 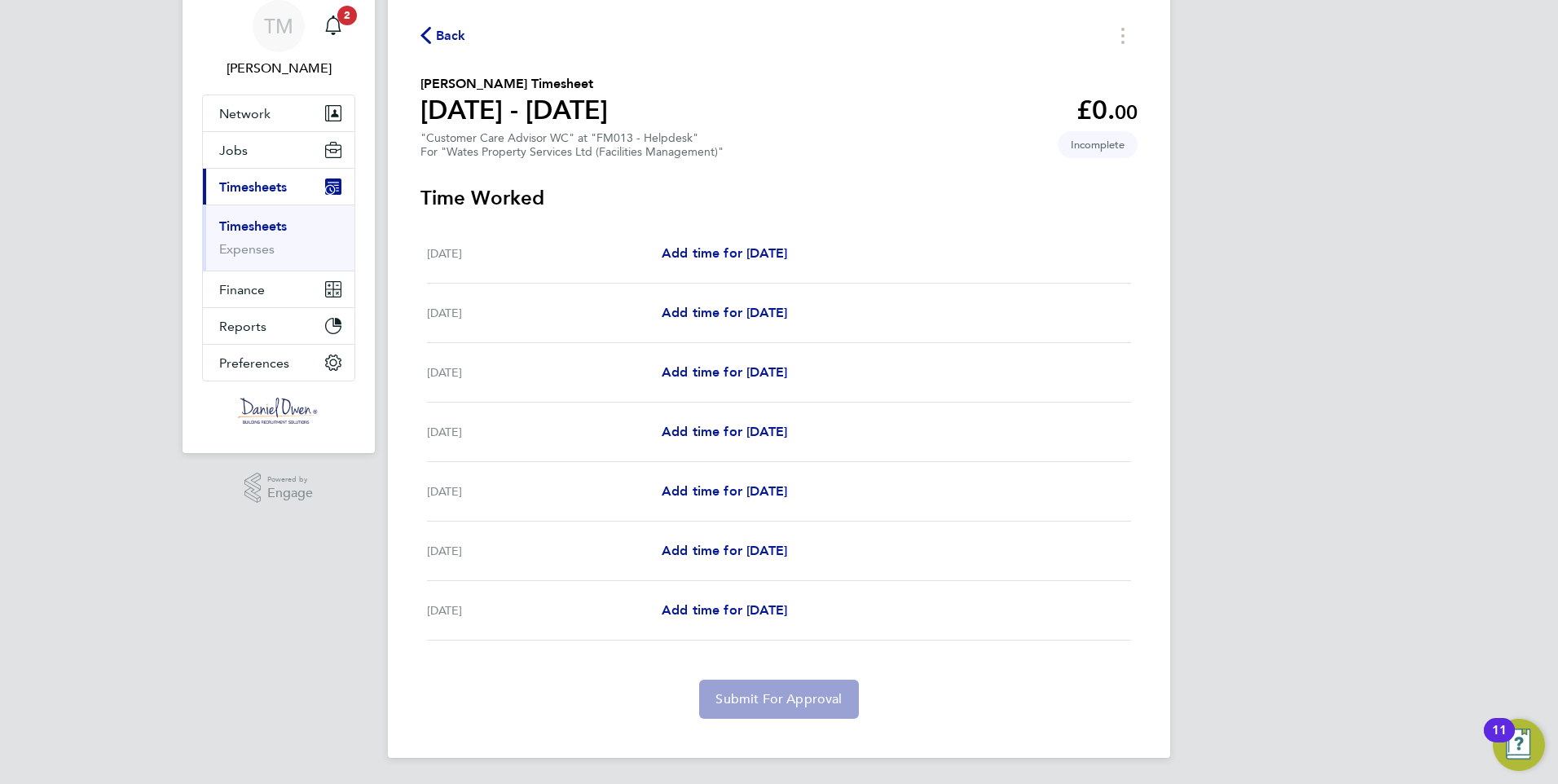 What do you see at coordinates (290, 492) in the screenshot?
I see `span: Engage` at bounding box center [290, 492].